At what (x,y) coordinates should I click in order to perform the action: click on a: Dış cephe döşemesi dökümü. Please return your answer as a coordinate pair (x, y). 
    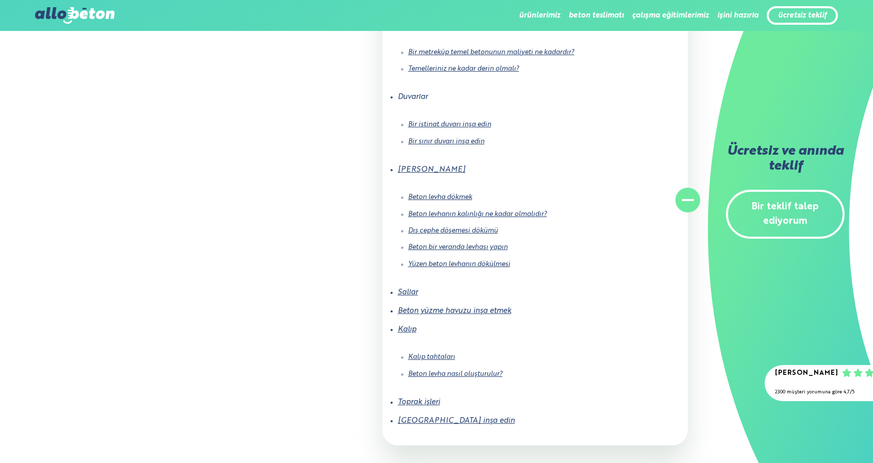
    Looking at the image, I should click on (453, 231).